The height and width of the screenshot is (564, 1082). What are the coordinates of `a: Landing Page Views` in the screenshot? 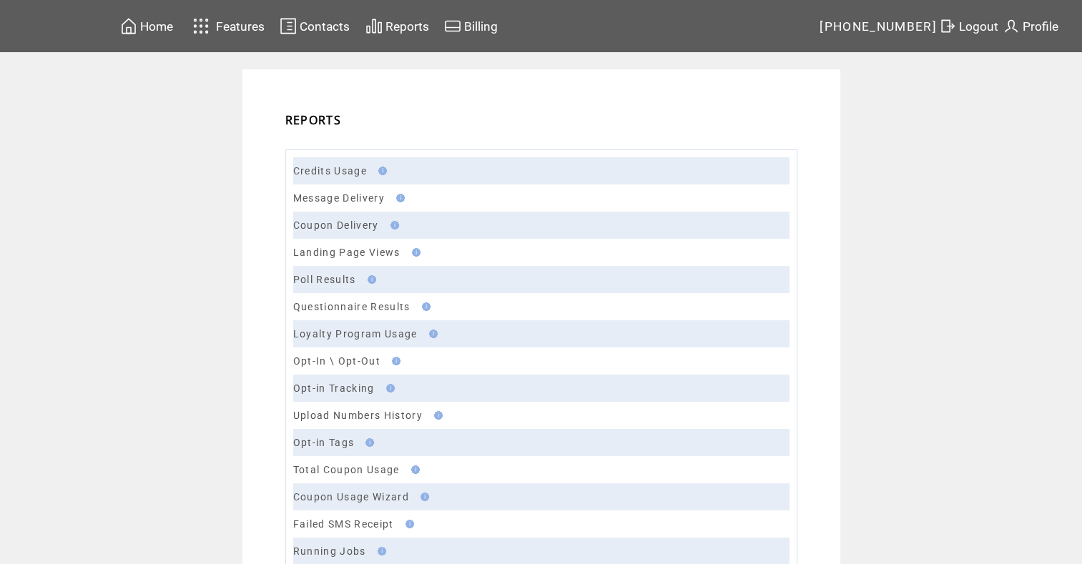 It's located at (347, 252).